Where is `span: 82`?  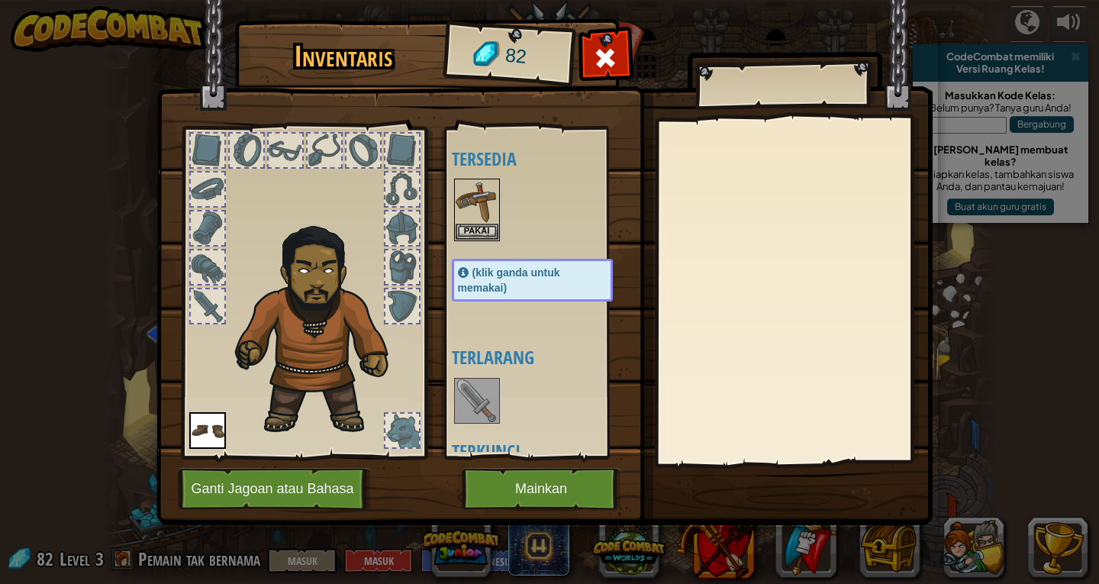
span: 82 is located at coordinates (515, 56).